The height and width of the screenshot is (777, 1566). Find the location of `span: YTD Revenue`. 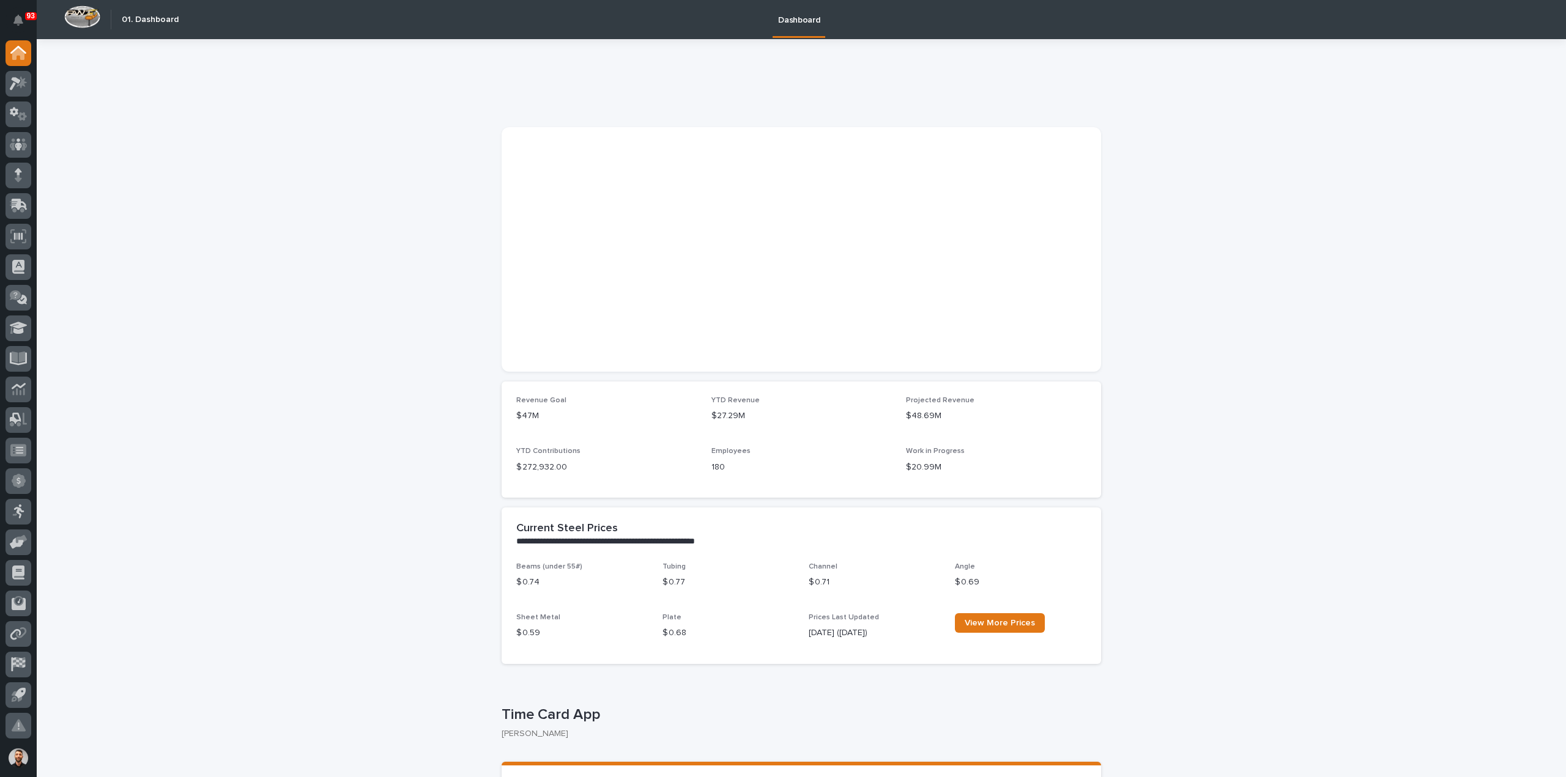

span: YTD Revenue is located at coordinates (735, 401).